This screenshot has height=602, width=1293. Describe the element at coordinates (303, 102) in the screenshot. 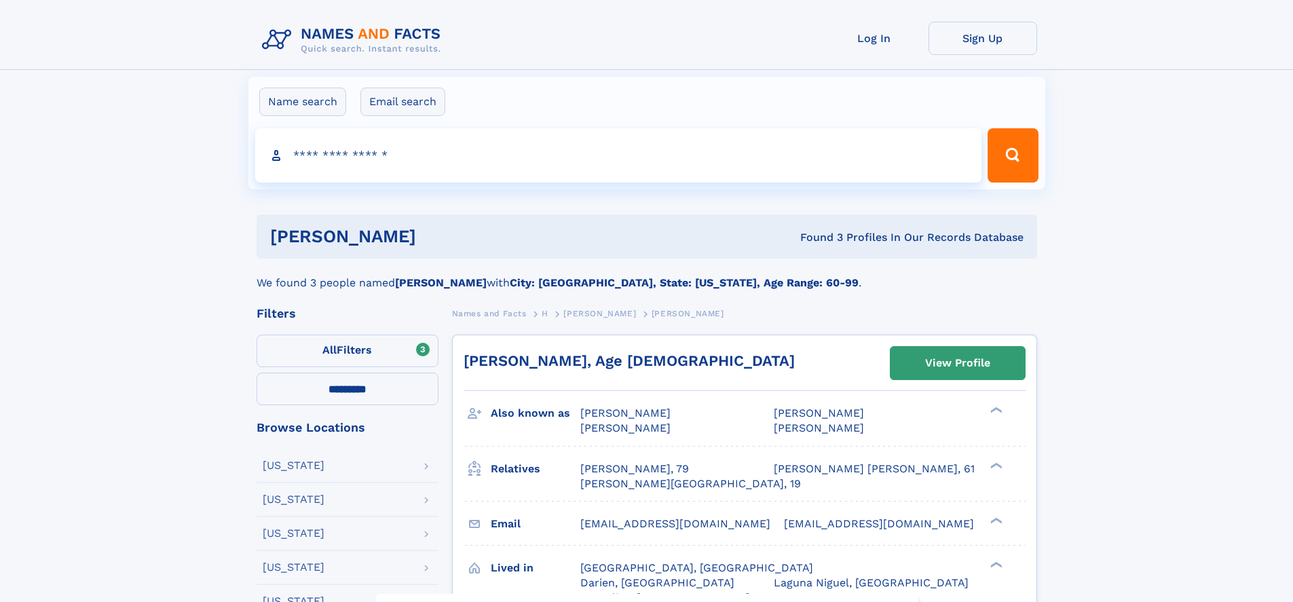

I see `label: Name search` at that location.